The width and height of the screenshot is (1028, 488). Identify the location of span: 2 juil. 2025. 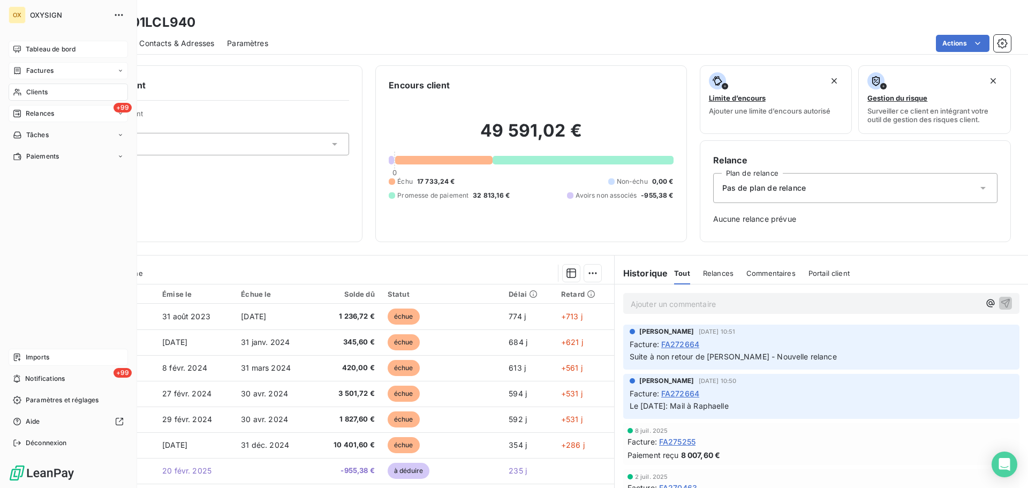
(652, 477).